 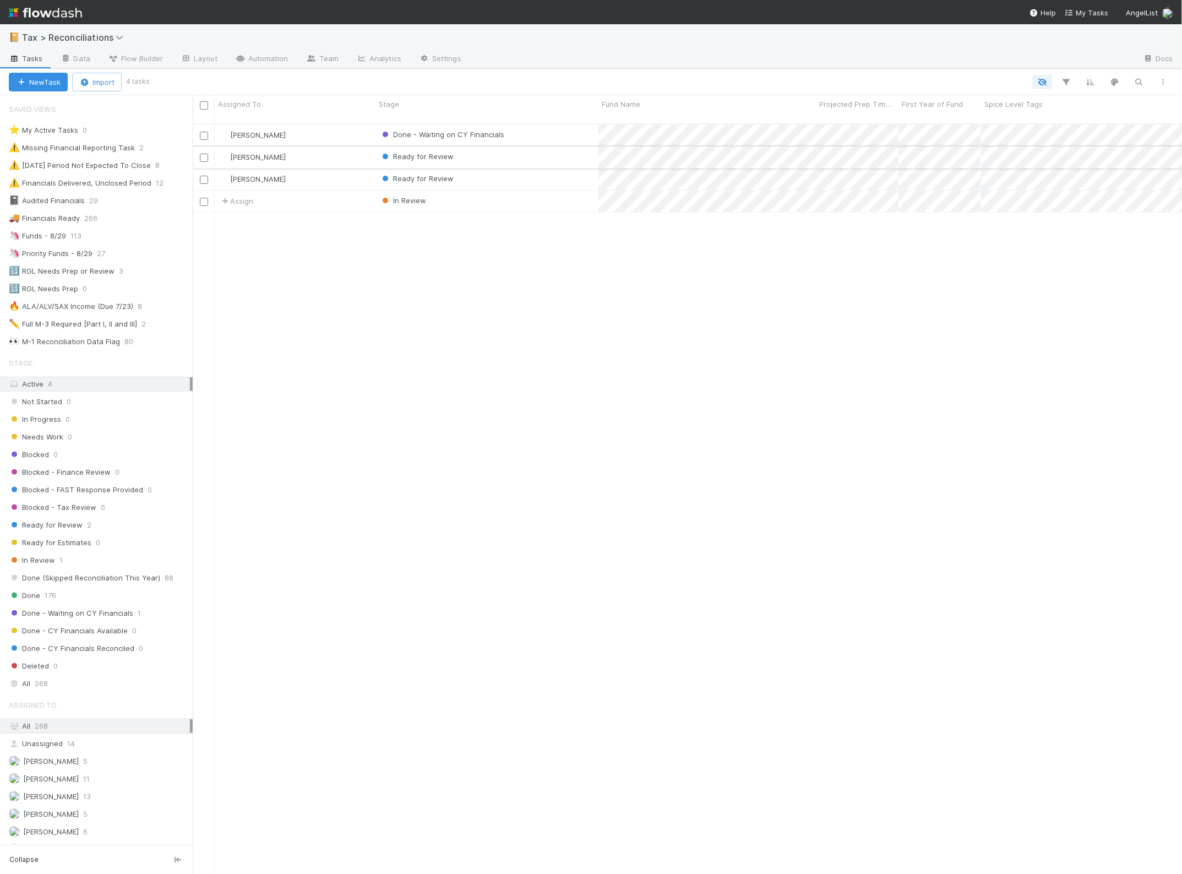 I want to click on div: All, so click(x=99, y=683).